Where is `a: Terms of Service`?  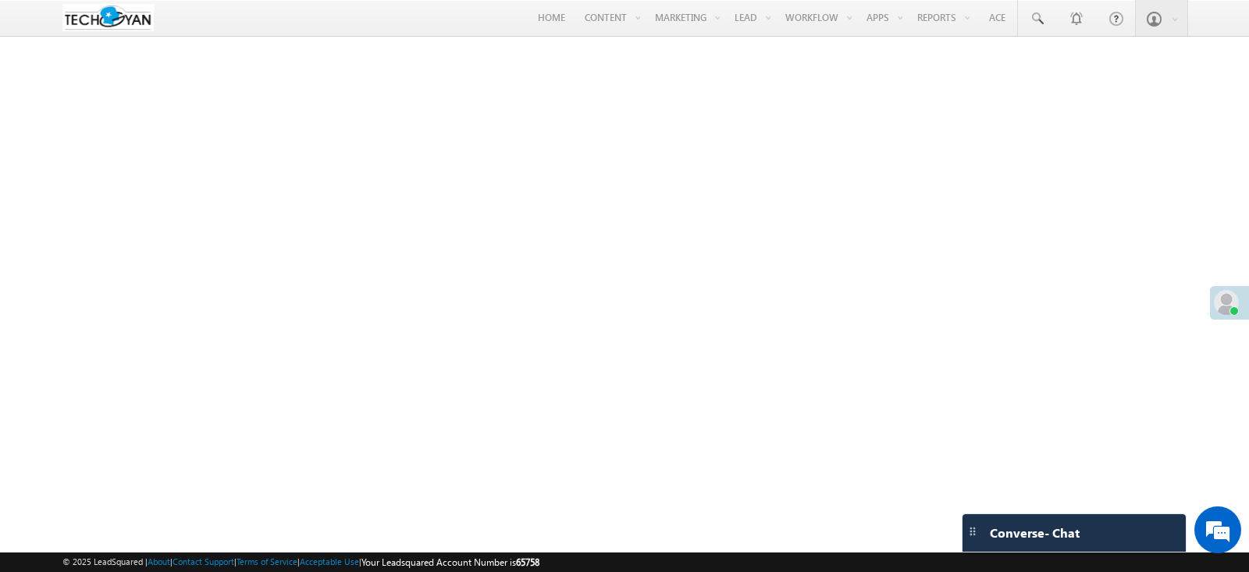
a: Terms of Service is located at coordinates (267, 561).